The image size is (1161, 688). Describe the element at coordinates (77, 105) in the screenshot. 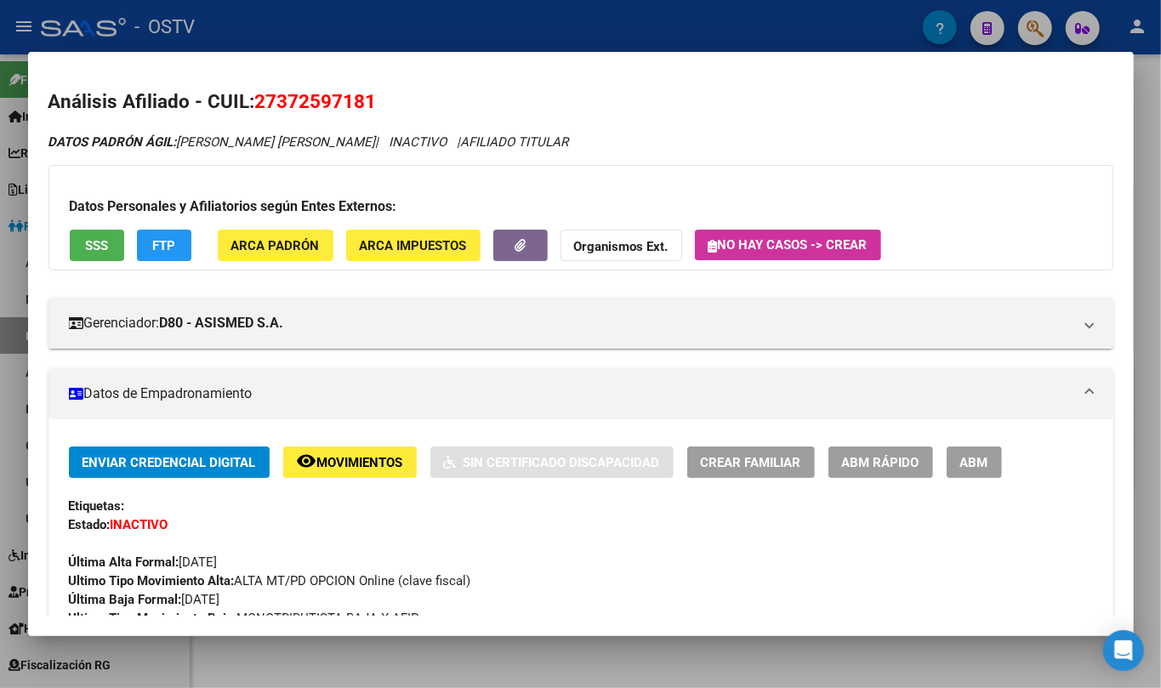

I see `img: tab_domain_overview_orange.svg` at that location.